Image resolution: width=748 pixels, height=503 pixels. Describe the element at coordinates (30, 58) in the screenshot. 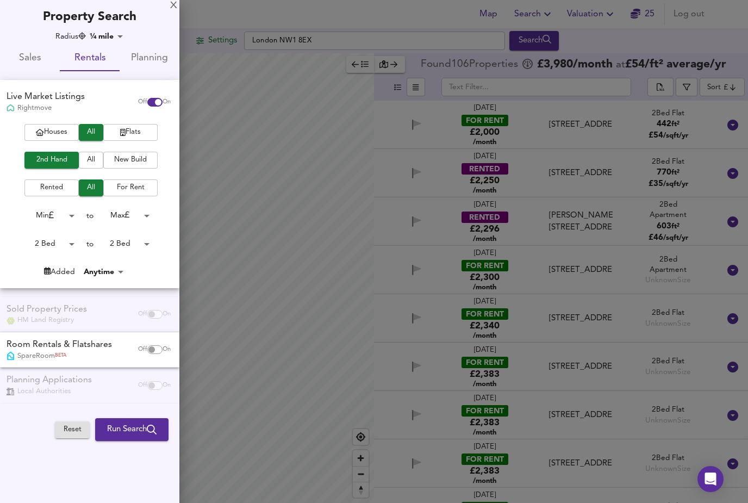

I see `span: Sales` at that location.